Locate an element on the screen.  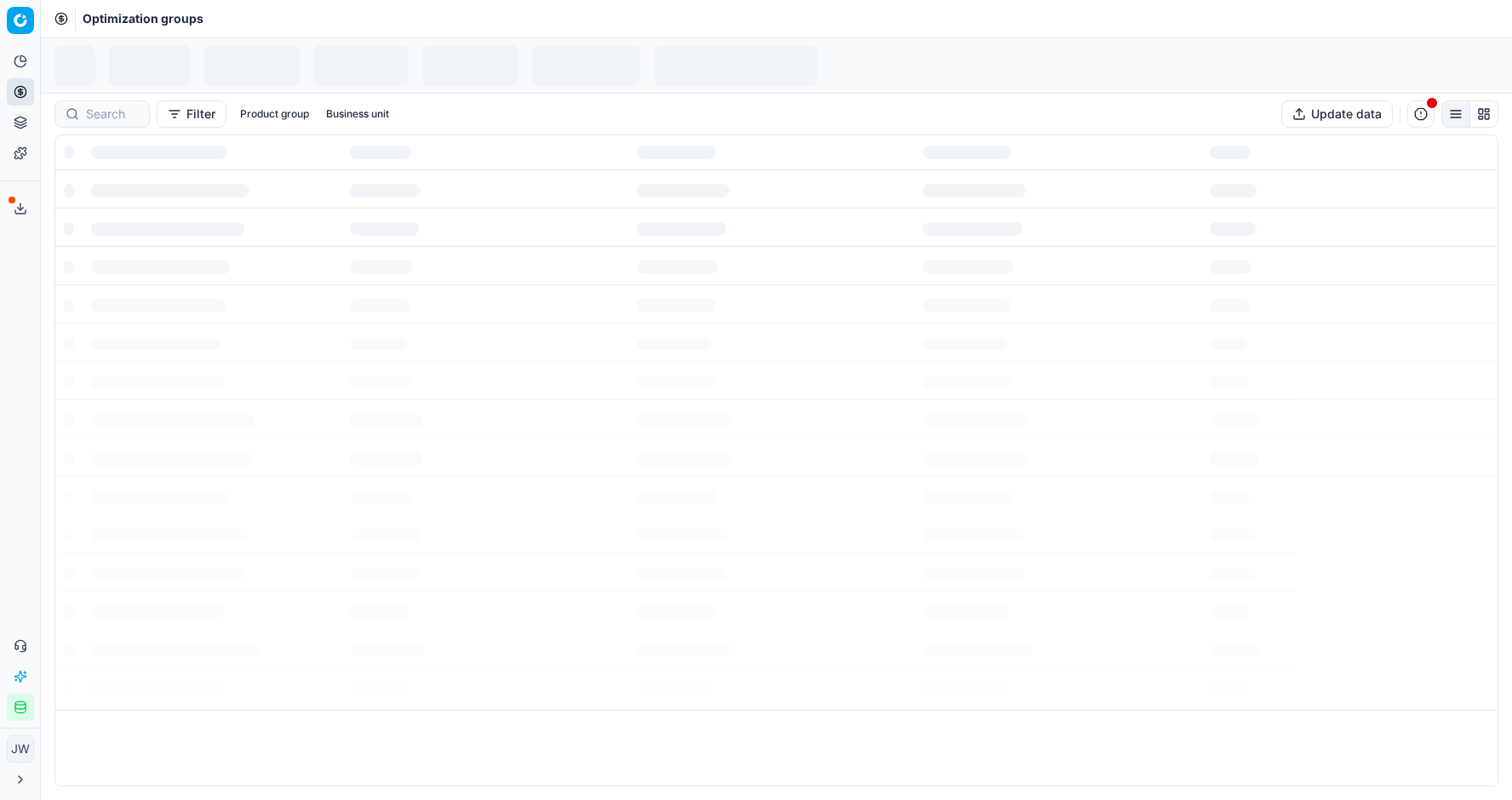
button: Filter is located at coordinates (191, 114).